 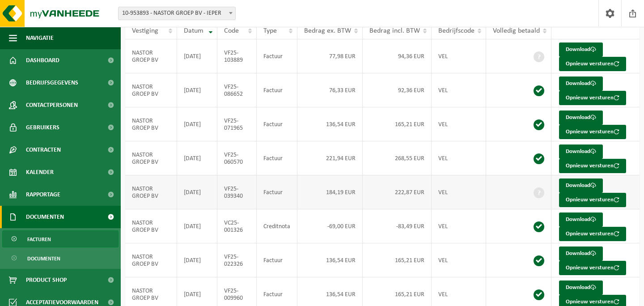 I want to click on span: Datum, so click(x=194, y=31).